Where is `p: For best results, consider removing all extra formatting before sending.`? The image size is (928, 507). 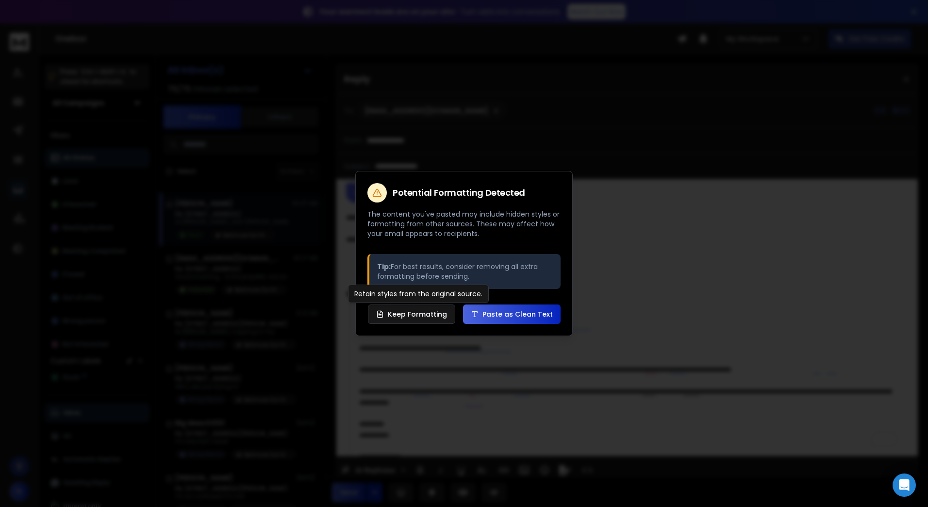
p: For best results, consider removing all extra formatting before sending. is located at coordinates (465, 271).